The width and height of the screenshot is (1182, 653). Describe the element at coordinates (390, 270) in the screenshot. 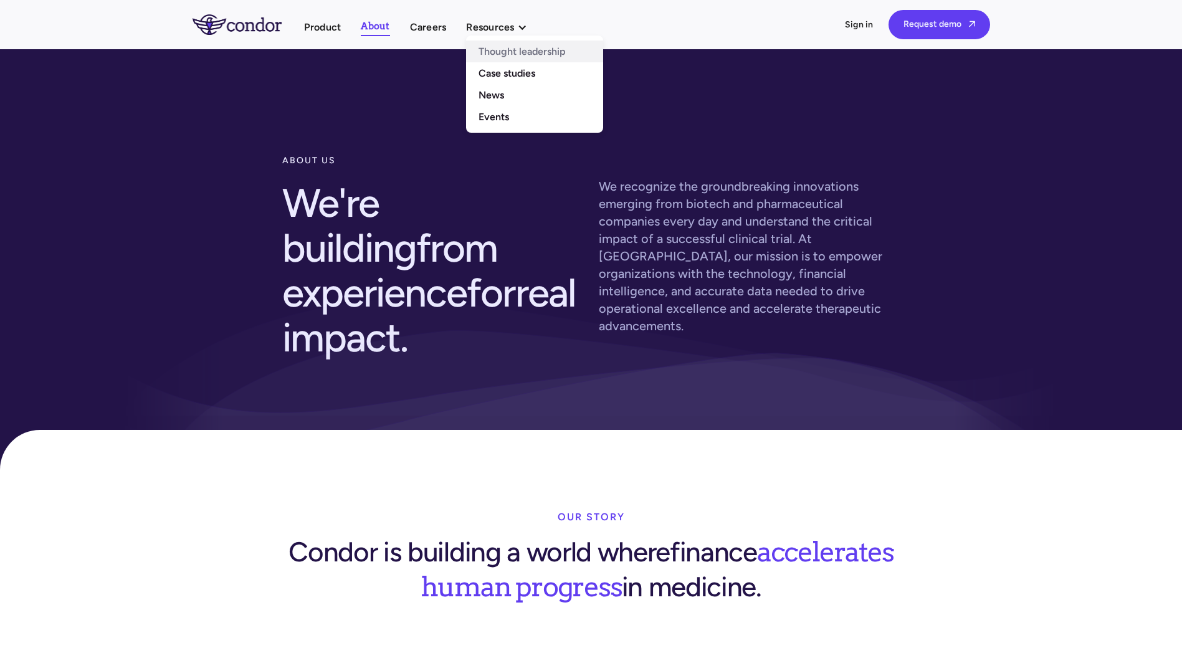

I see `span: from experience` at that location.